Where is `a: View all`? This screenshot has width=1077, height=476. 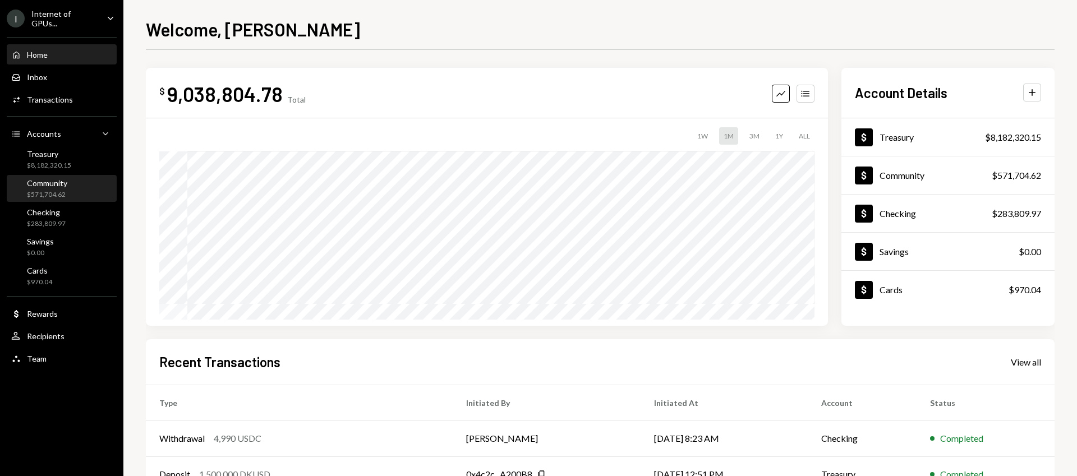
a: View all is located at coordinates (1026, 362).